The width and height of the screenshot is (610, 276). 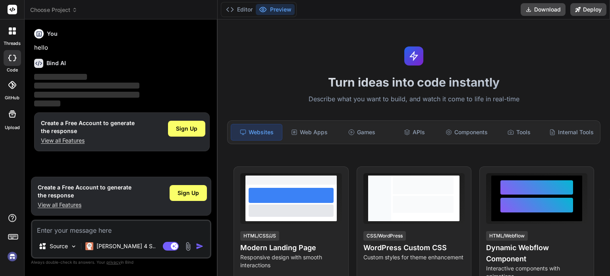 What do you see at coordinates (73, 246) in the screenshot?
I see `img: Pick Models` at bounding box center [73, 246].